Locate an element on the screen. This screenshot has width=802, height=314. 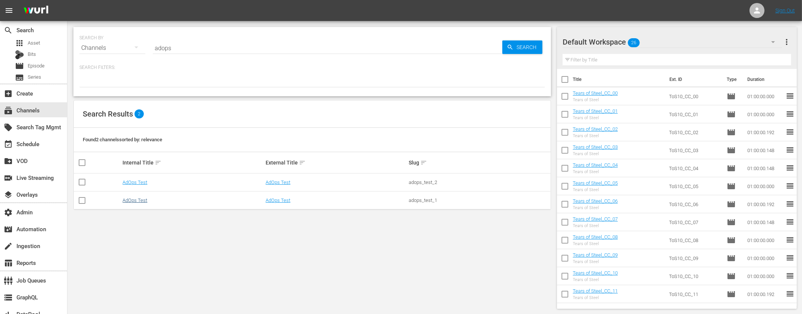
span: GraphQL is located at coordinates (8, 298).